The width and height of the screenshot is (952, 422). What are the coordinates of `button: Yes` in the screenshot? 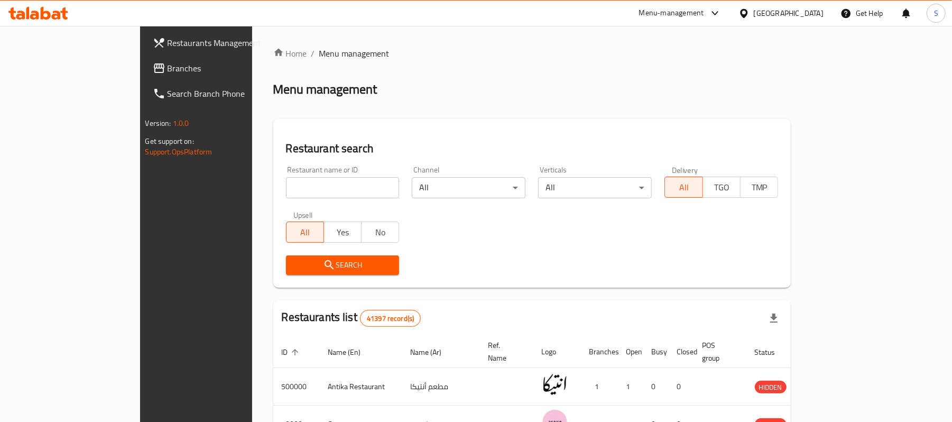 It's located at (342, 232).